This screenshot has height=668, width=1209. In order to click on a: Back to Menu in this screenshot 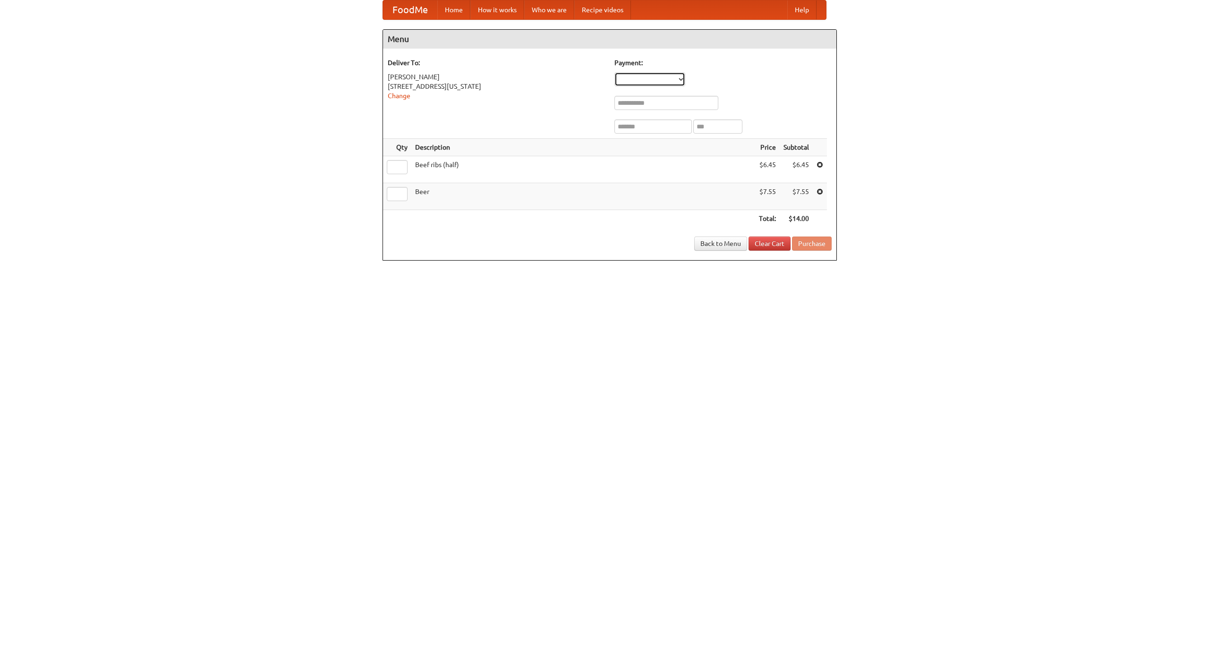, I will do `click(721, 244)`.